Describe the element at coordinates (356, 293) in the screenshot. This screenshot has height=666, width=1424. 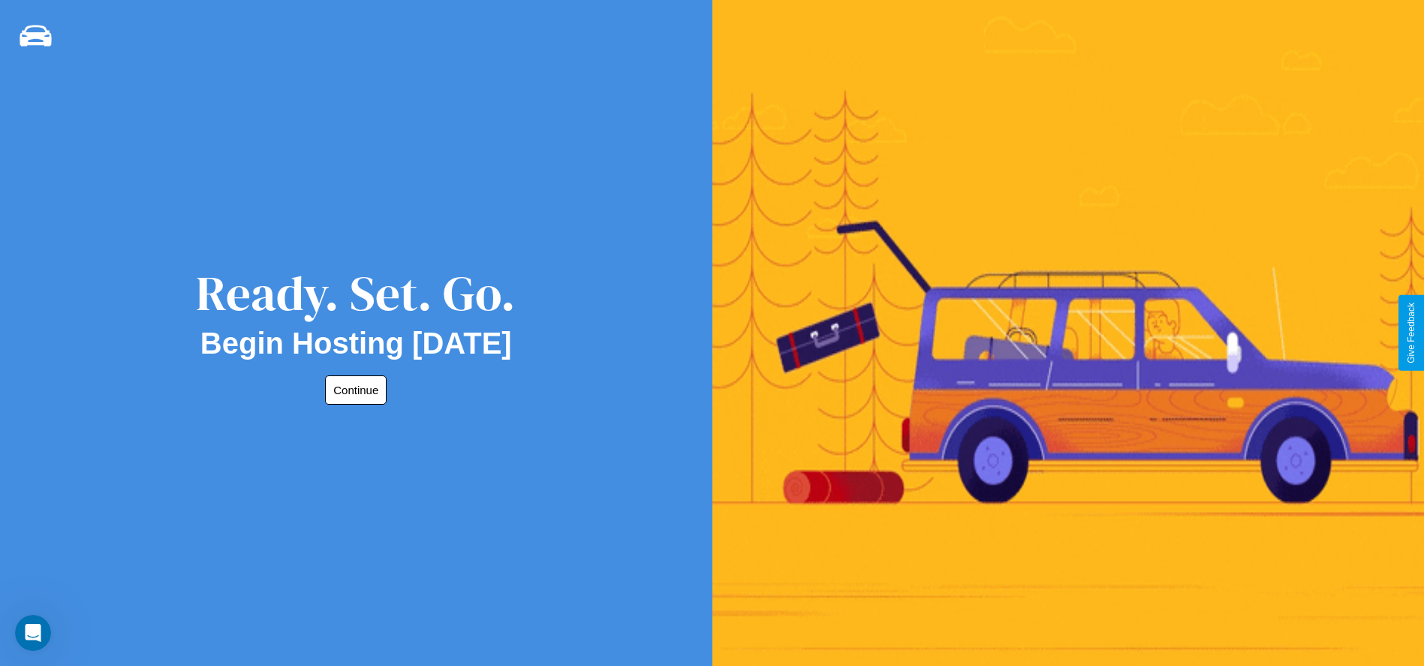
I see `div: Ready. Set. Go.` at that location.